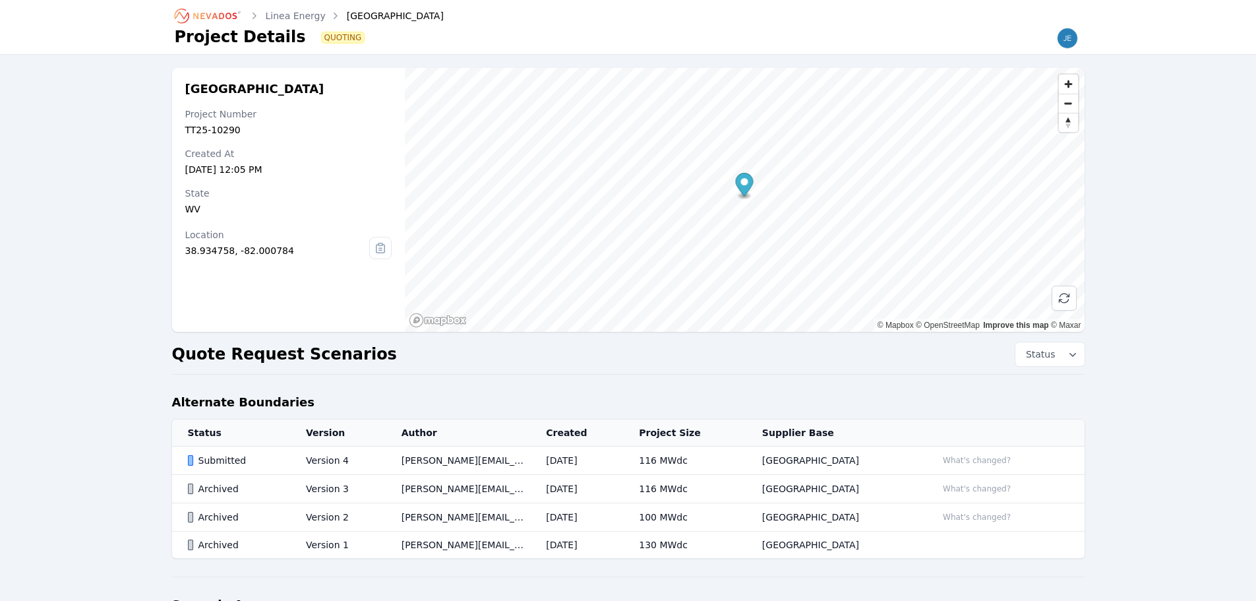  I want to click on span: Zoom in, so click(1068, 84).